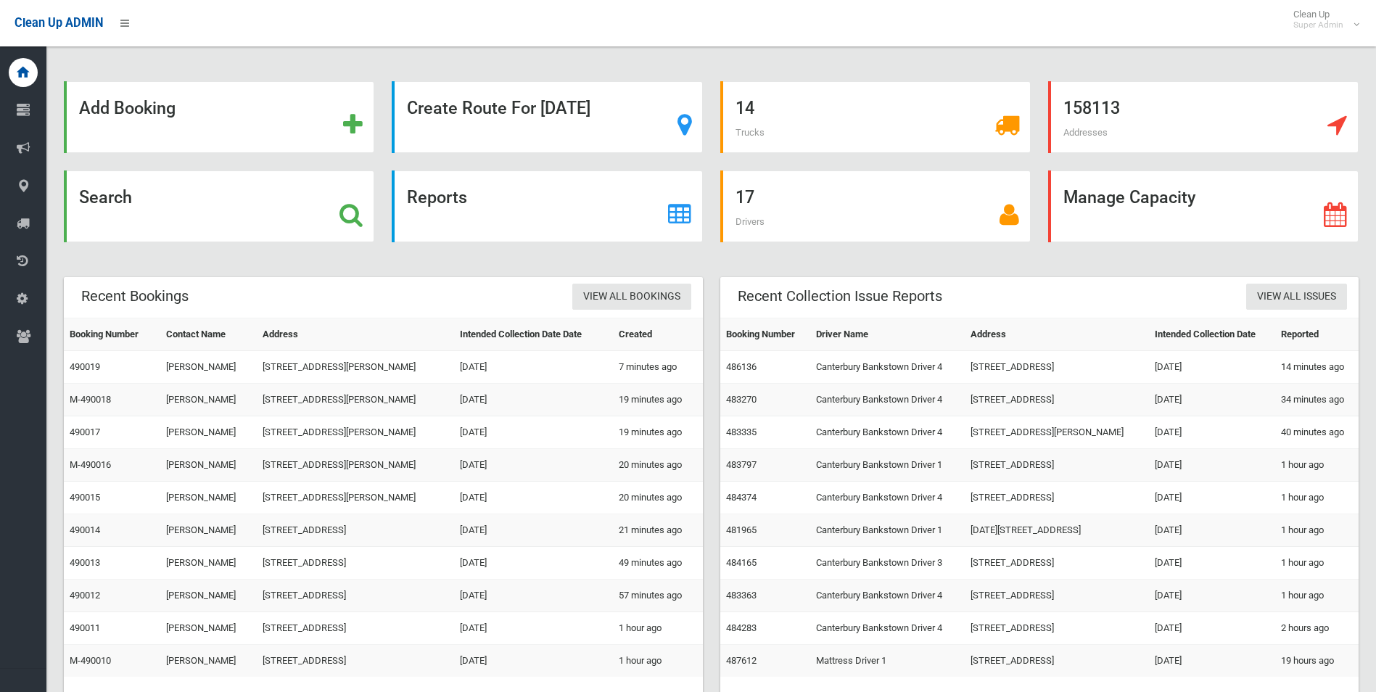  I want to click on td: Canterbury Bankstown Driver 3, so click(887, 563).